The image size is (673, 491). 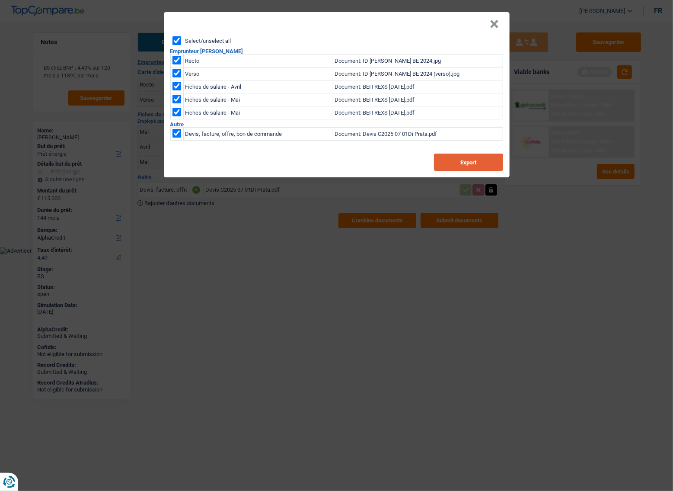 What do you see at coordinates (258, 134) in the screenshot?
I see `td: Devis, facture, offre, bon de commande` at bounding box center [258, 134].